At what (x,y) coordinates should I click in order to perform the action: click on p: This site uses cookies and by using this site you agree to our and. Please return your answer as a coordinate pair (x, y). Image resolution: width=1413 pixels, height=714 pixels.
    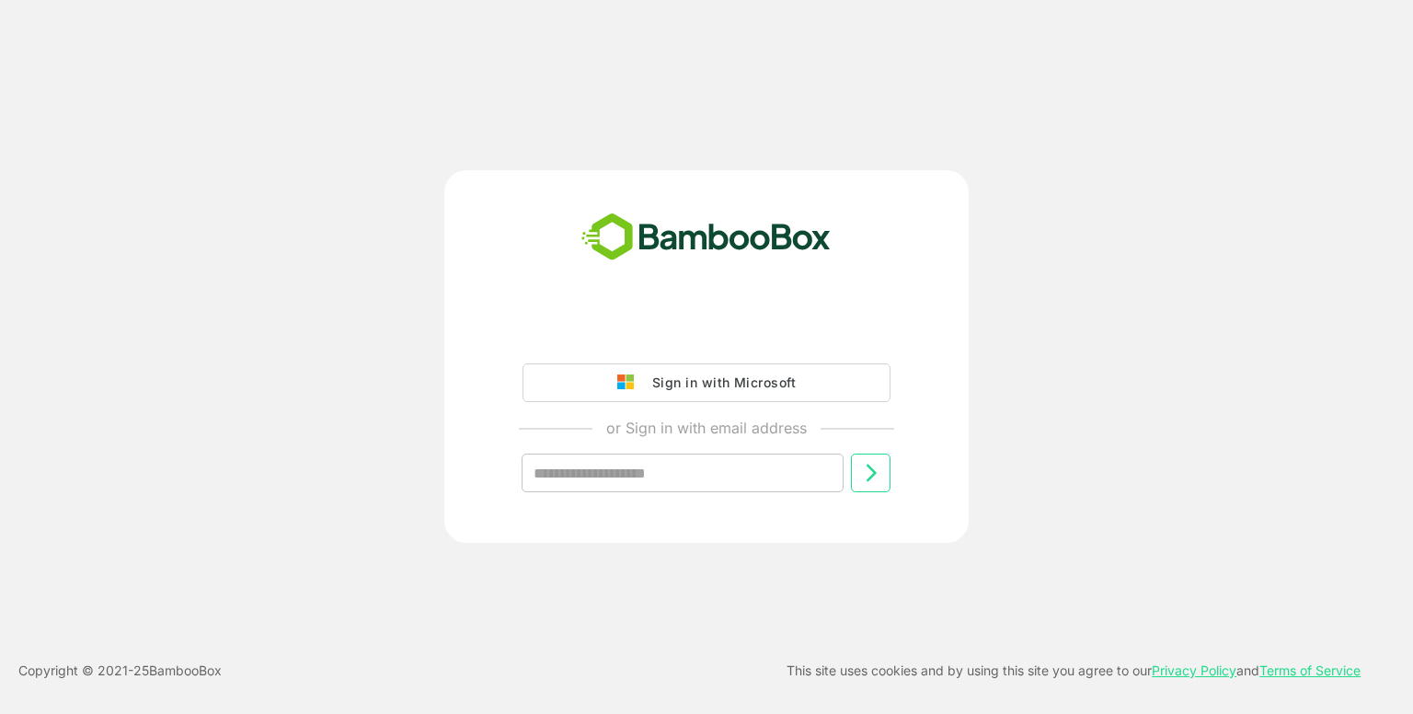
    Looking at the image, I should click on (1074, 671).